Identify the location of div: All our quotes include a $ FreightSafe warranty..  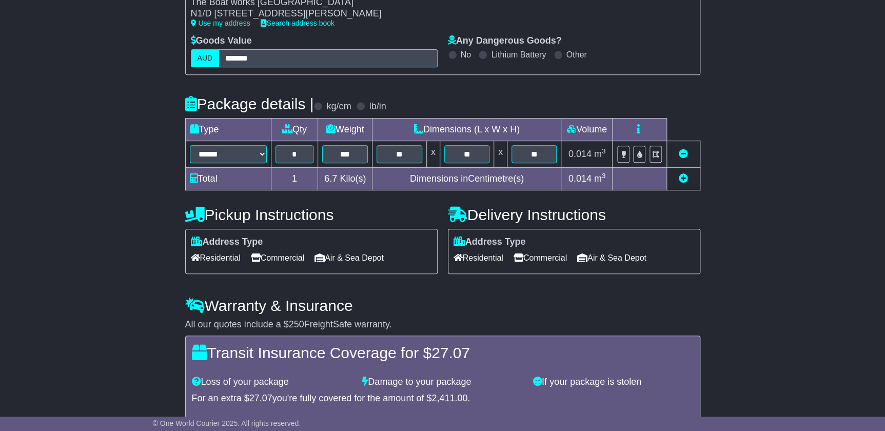
(443, 325).